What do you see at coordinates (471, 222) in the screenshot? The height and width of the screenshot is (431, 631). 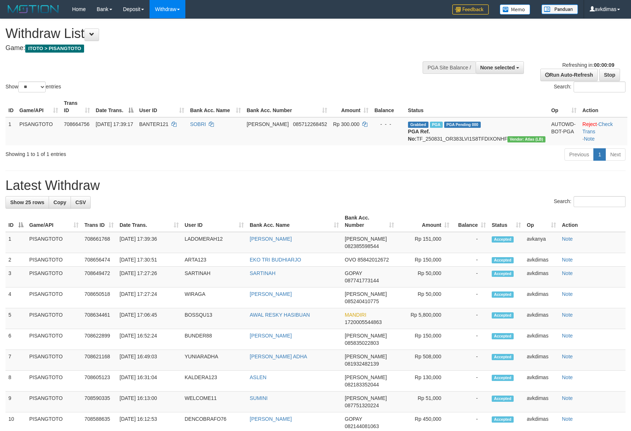 I see `th: Balance: activate to sort column ascending` at bounding box center [471, 222].